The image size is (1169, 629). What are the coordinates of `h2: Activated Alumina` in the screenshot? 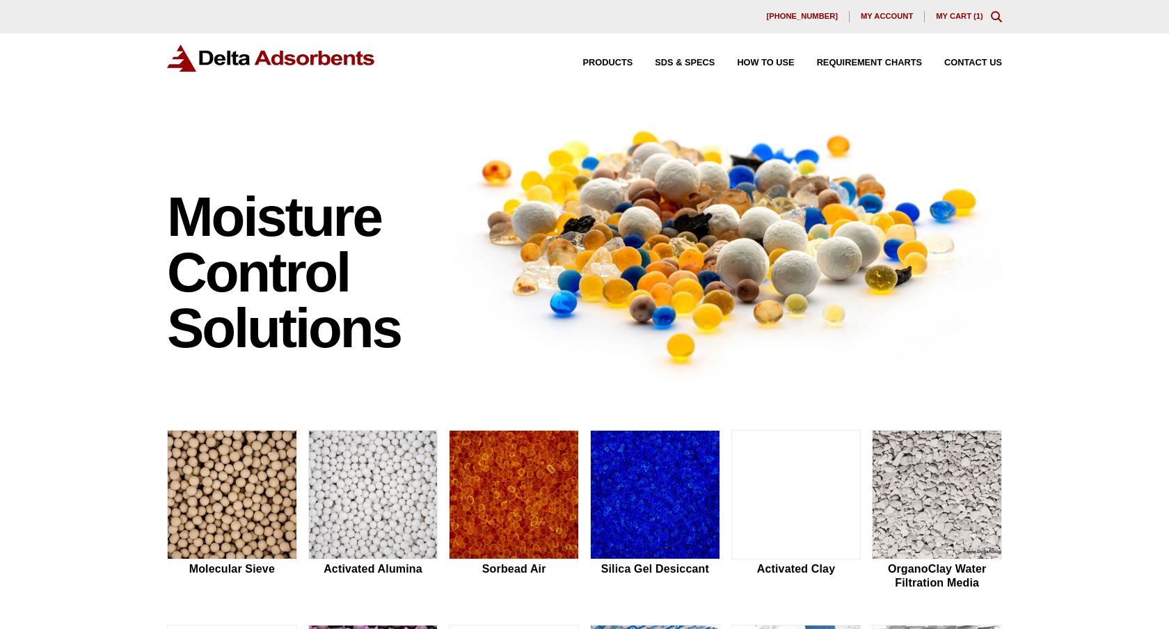 It's located at (373, 568).